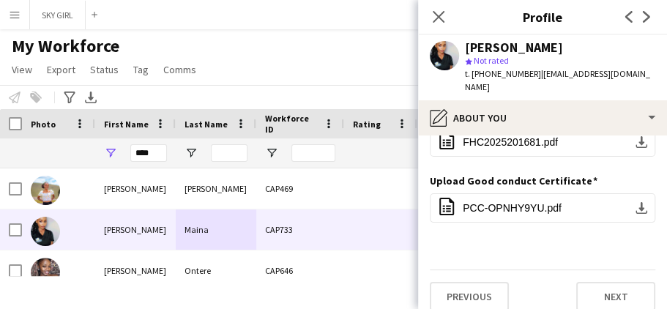  What do you see at coordinates (65, 46) in the screenshot?
I see `span: My Workforce` at bounding box center [65, 46].